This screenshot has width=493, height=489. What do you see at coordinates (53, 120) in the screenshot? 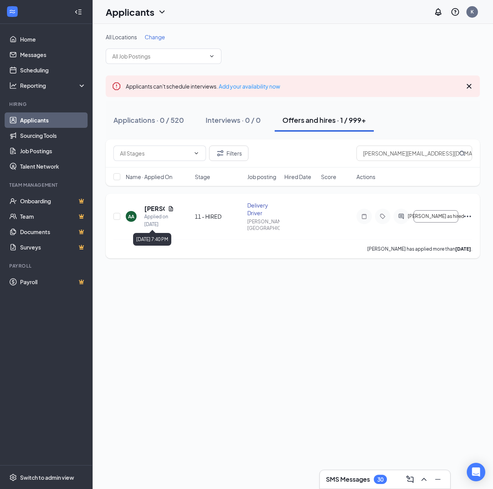
I see `a: Applicants` at bounding box center [53, 120].